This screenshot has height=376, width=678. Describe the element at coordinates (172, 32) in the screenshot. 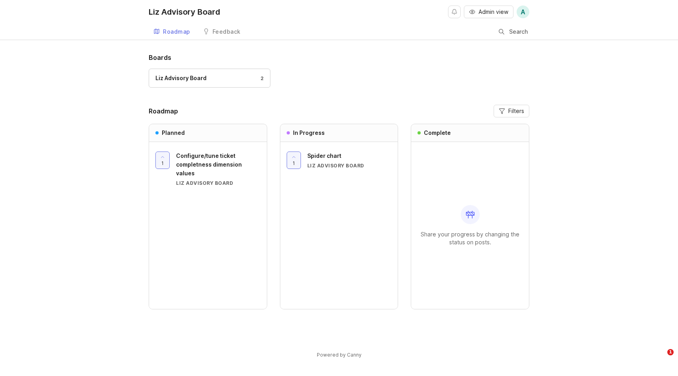

I see `a: Roadmap` at that location.